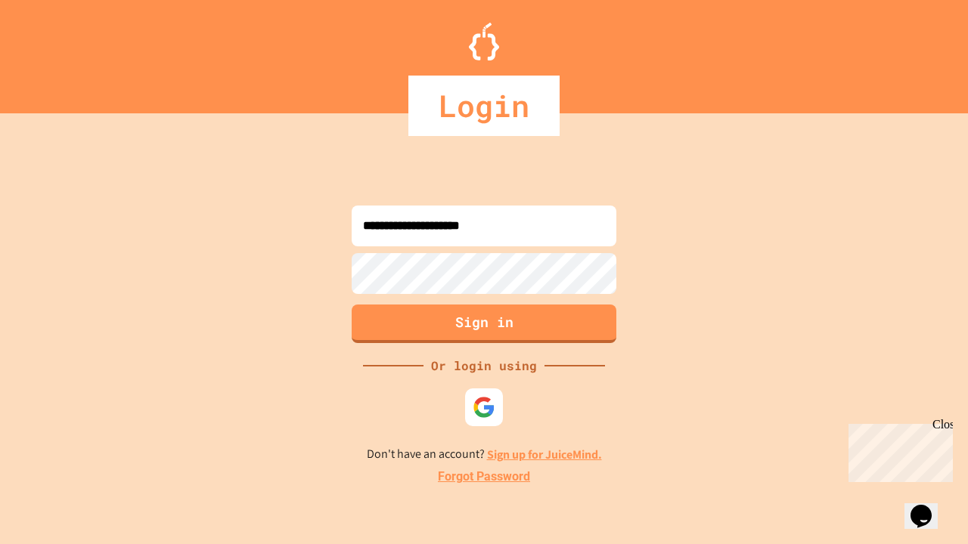 The image size is (968, 544). Describe the element at coordinates (484, 324) in the screenshot. I see `button: Sign in` at that location.